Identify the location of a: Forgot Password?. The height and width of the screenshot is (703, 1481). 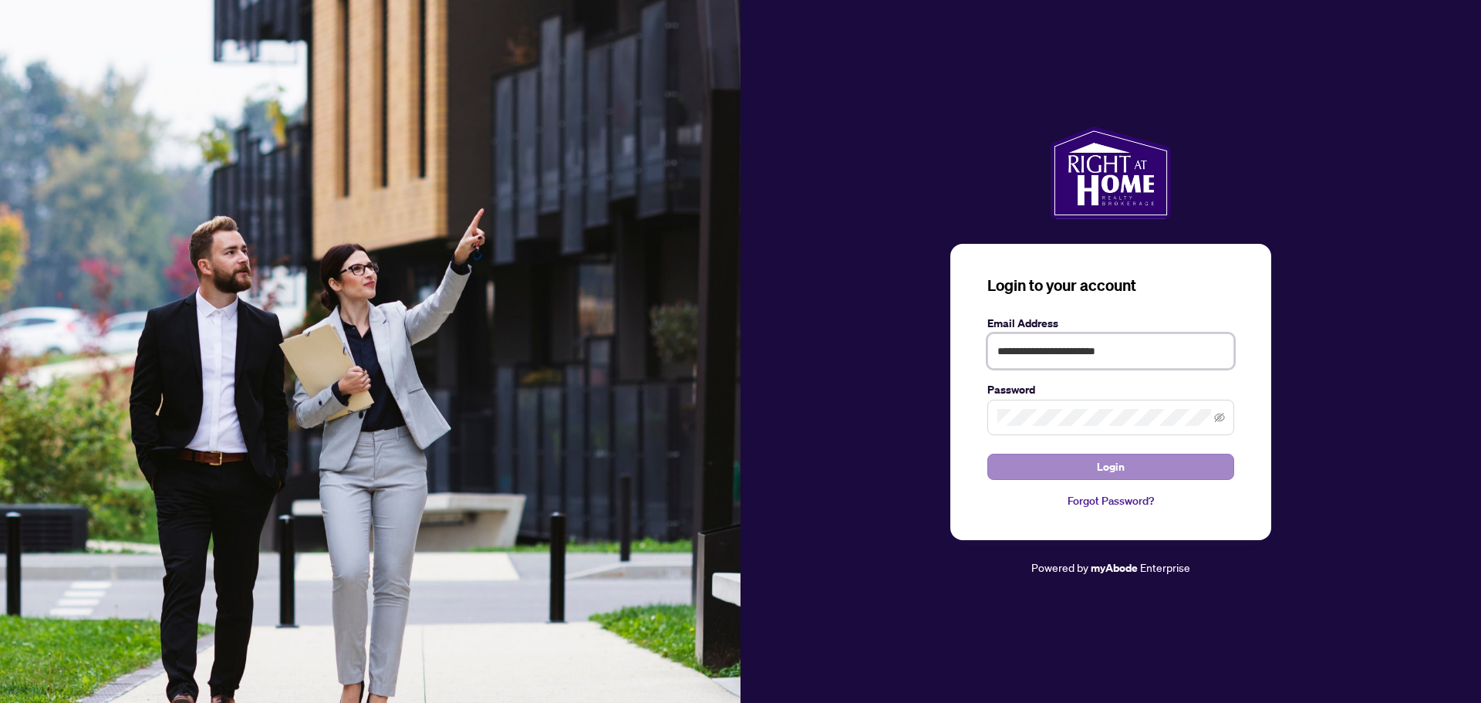
(1111, 501).